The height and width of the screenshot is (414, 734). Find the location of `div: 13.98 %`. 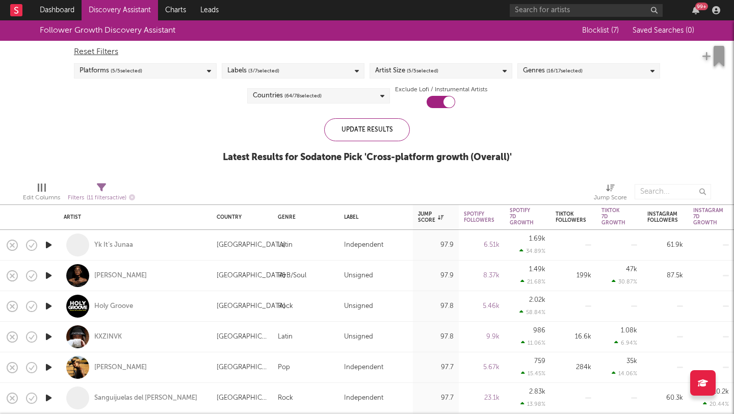

div: 13.98 % is located at coordinates (532, 403).